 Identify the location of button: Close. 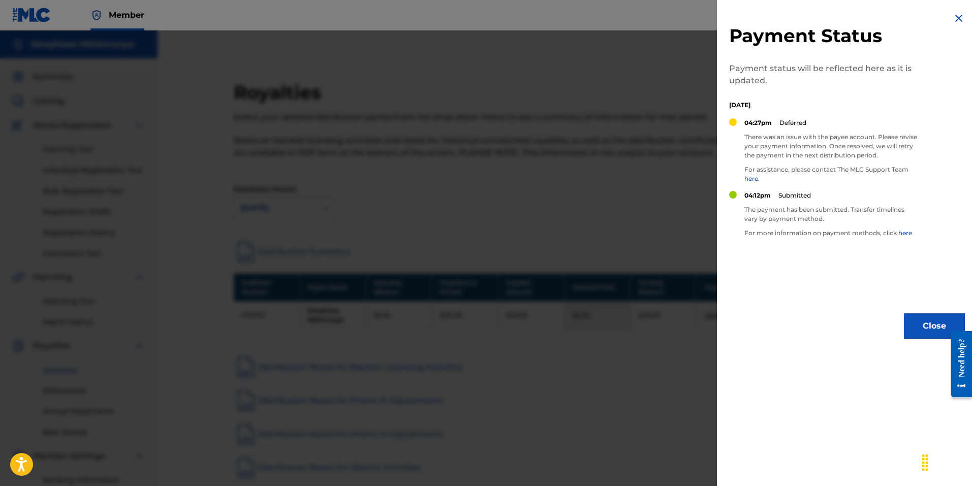
(934, 326).